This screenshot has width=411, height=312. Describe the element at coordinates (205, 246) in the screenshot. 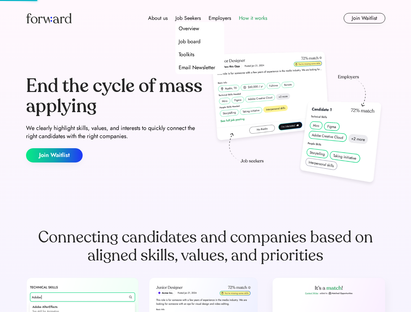

I see `div: Connecting candidates and companies based on aligned skills, values, and priorities` at that location.